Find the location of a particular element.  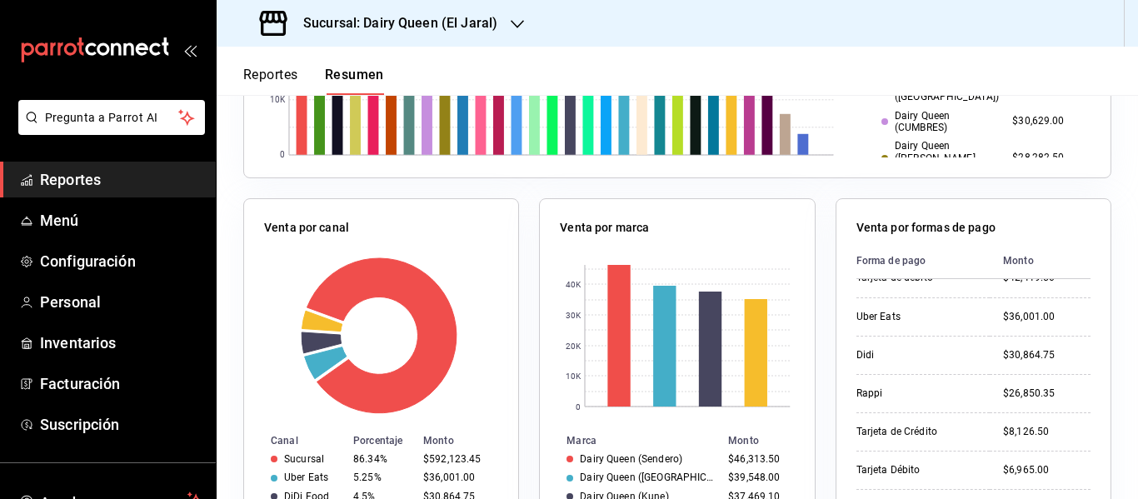

span: Configuración is located at coordinates (121, 261).